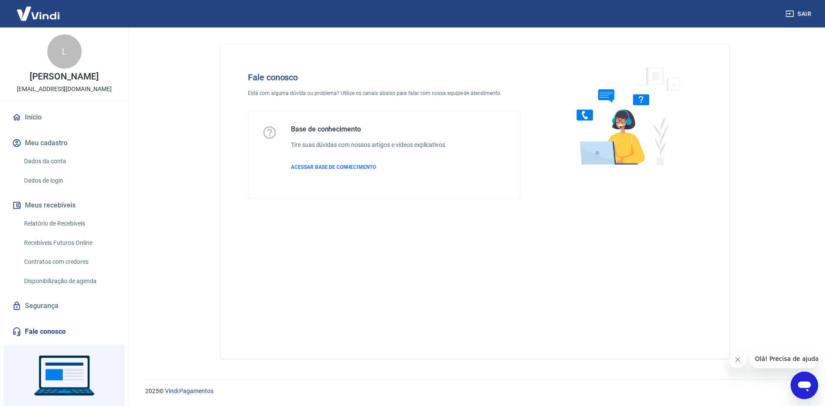 The width and height of the screenshot is (825, 406). What do you see at coordinates (189, 391) in the screenshot?
I see `a: Vindi Pagamentos` at bounding box center [189, 391].